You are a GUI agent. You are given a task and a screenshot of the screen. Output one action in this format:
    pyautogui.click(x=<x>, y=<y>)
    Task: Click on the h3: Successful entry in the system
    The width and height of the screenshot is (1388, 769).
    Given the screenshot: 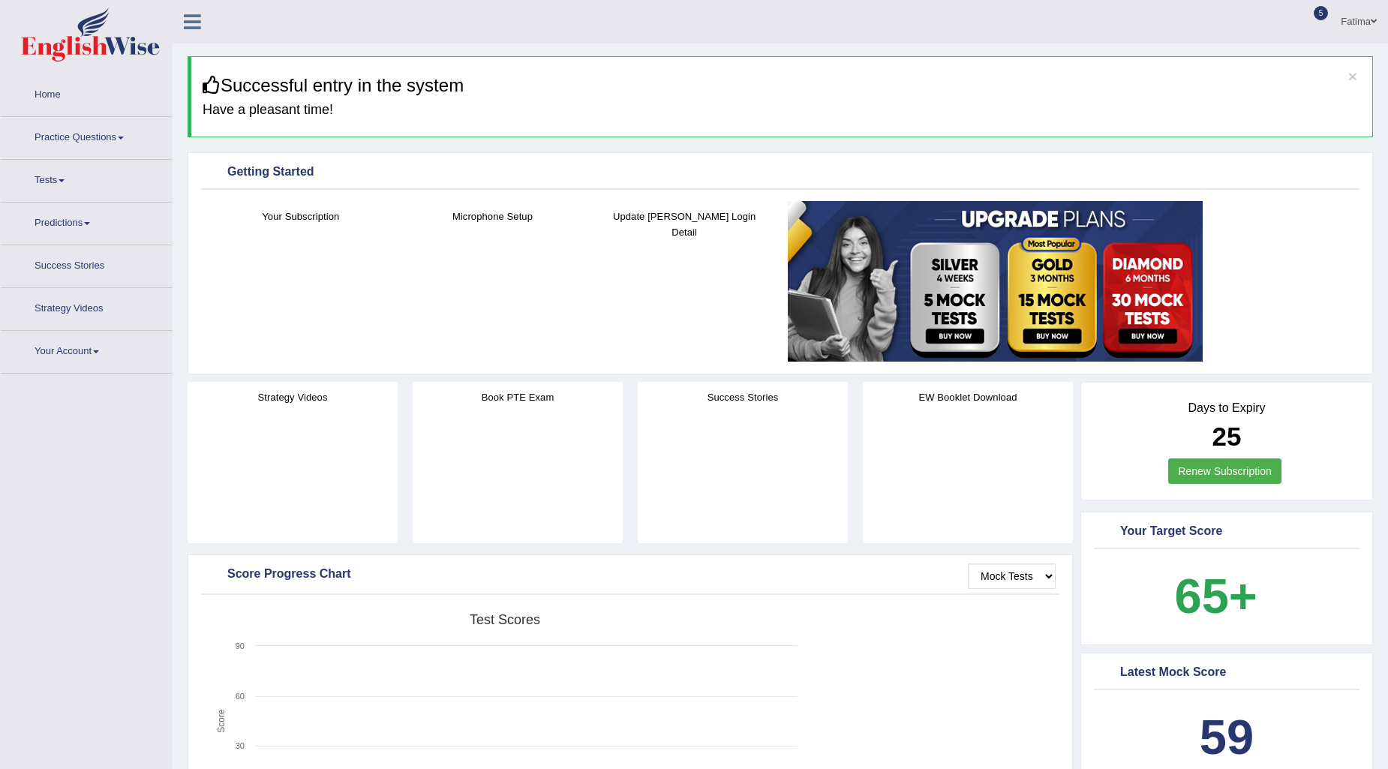 What is the action you would take?
    pyautogui.click(x=782, y=86)
    